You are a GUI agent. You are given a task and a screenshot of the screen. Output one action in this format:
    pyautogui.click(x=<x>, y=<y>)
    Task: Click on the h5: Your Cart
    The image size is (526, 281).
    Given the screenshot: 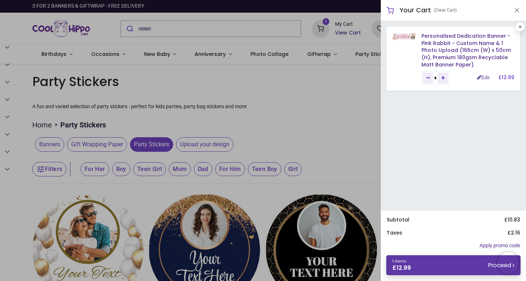 What is the action you would take?
    pyautogui.click(x=415, y=10)
    